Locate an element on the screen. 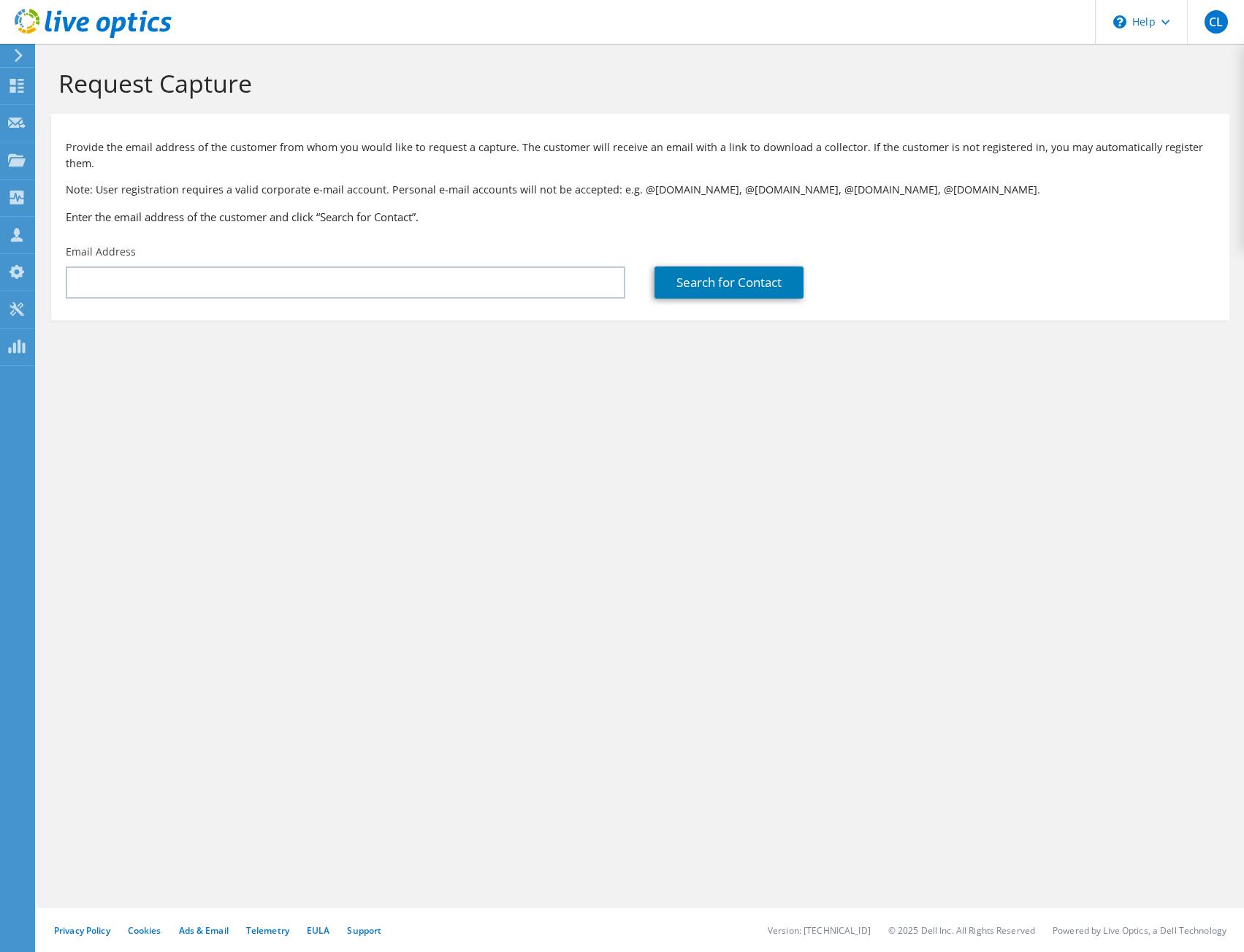 The width and height of the screenshot is (1244, 952). li: © 2025 Dell Inc. All Rights Reserved is located at coordinates (961, 930).